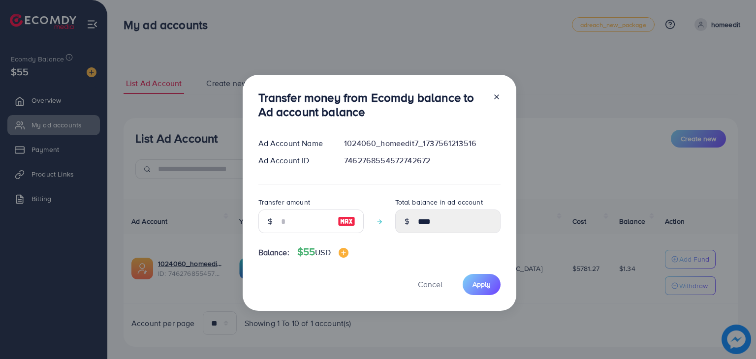 The width and height of the screenshot is (756, 359). Describe the element at coordinates (293, 143) in the screenshot. I see `div: Ad Account Name` at that location.